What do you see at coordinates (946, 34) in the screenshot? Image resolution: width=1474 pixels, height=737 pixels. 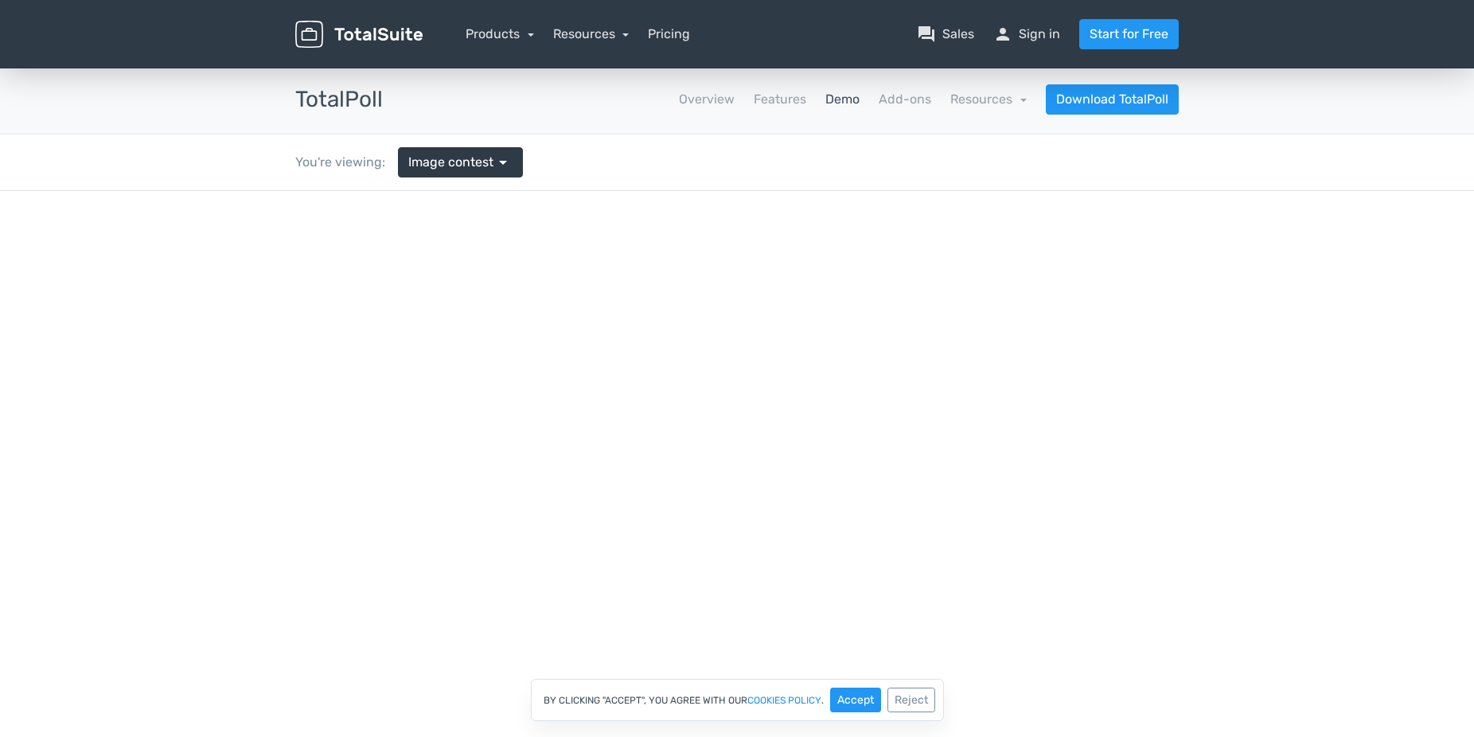 I see `a: question_answerSales` at bounding box center [946, 34].